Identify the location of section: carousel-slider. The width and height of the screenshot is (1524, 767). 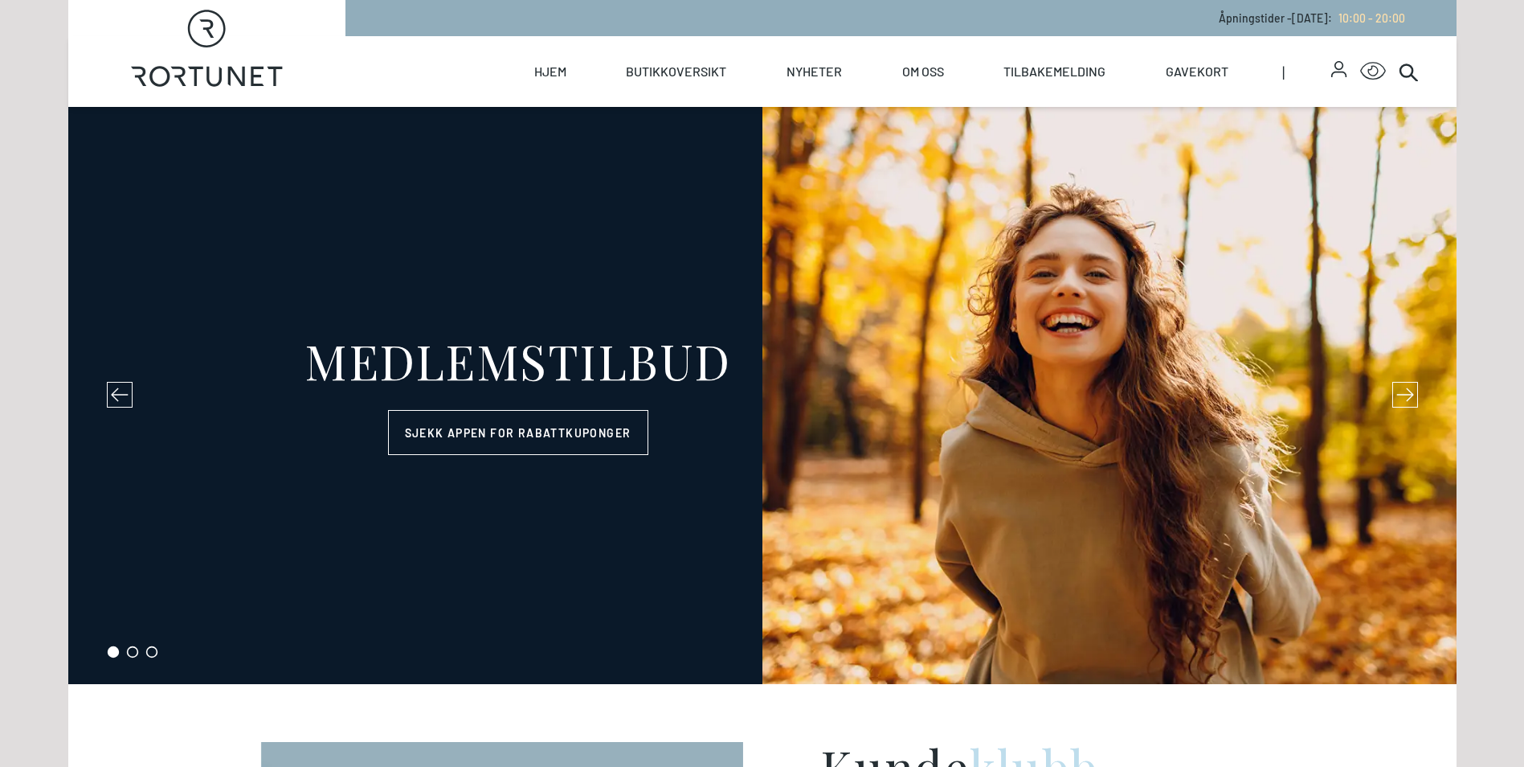
(763, 395).